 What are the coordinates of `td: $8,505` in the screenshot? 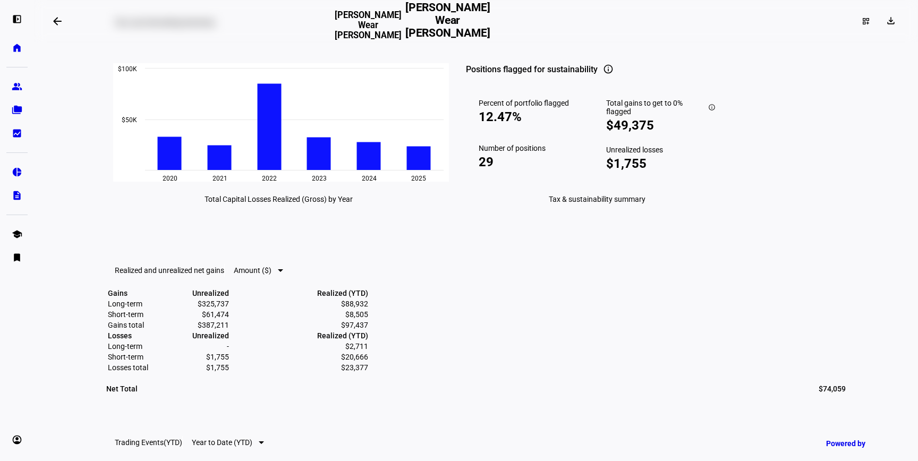 It's located at (300, 314).